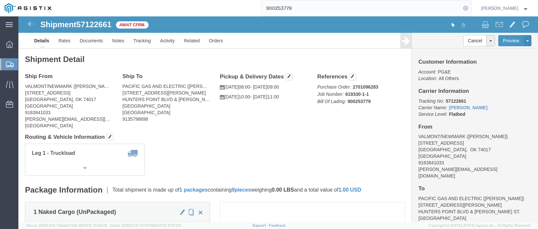 This screenshot has height=229, width=538. Describe the element at coordinates (67, 226) in the screenshot. I see `span: Server: 2025.21.0-769a9a7b8c3` at that location.